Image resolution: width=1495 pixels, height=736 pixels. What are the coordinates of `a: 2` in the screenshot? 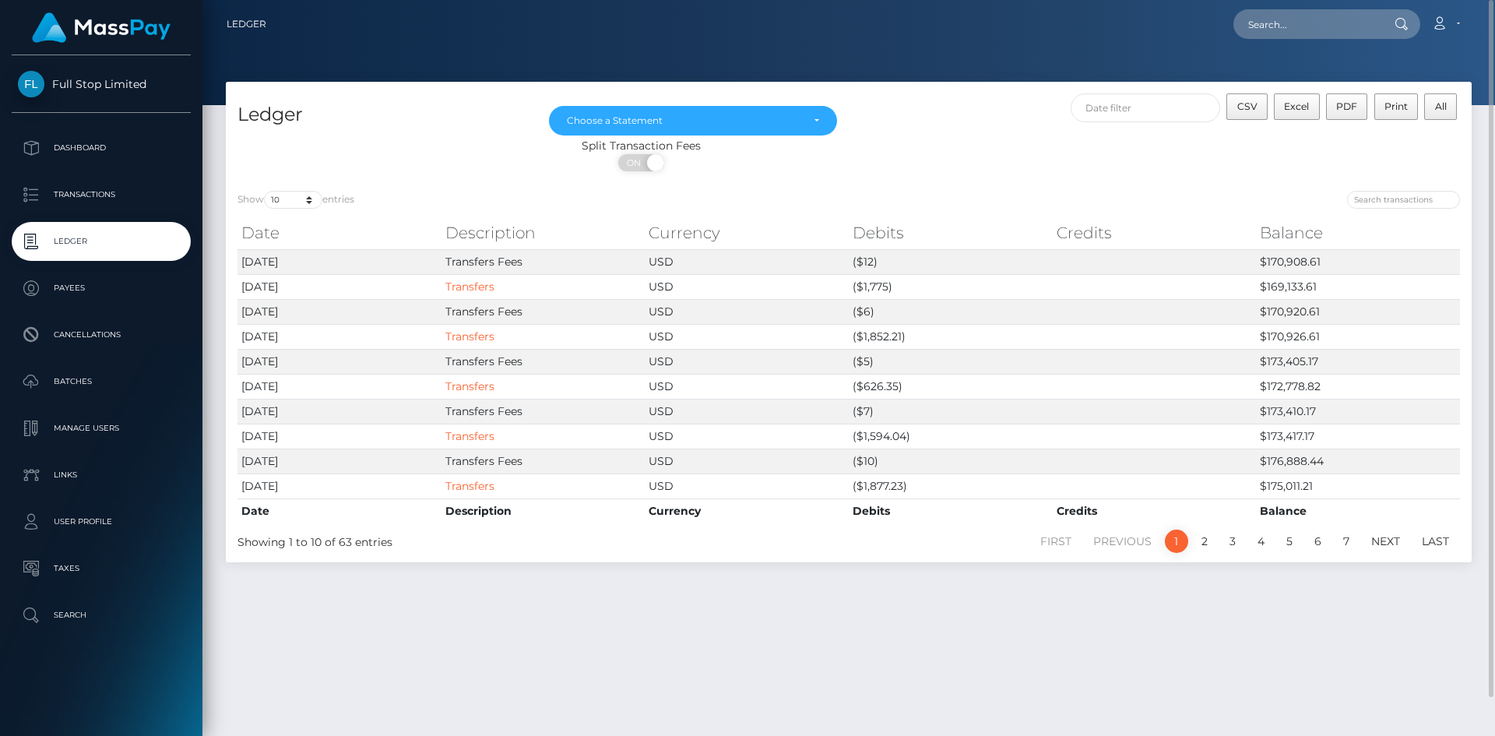 It's located at (1205, 541).